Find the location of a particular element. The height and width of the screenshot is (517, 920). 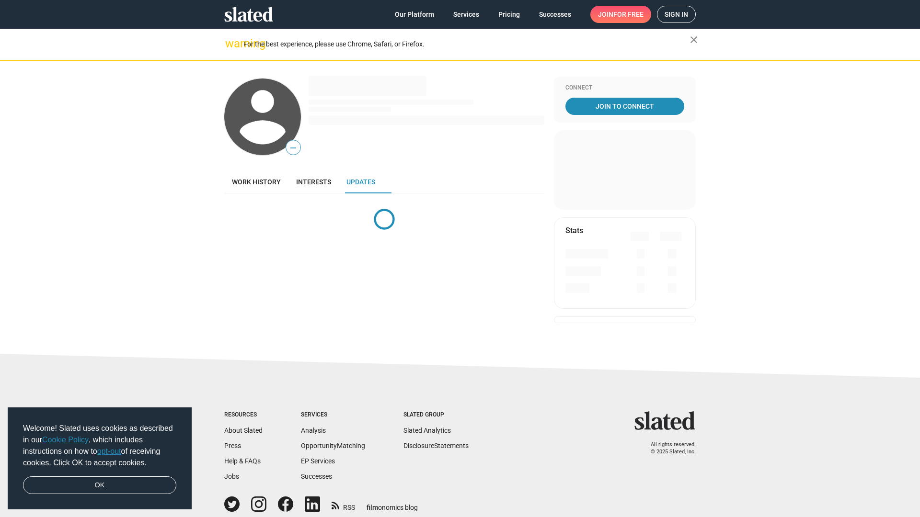

a: Updates is located at coordinates (361, 182).